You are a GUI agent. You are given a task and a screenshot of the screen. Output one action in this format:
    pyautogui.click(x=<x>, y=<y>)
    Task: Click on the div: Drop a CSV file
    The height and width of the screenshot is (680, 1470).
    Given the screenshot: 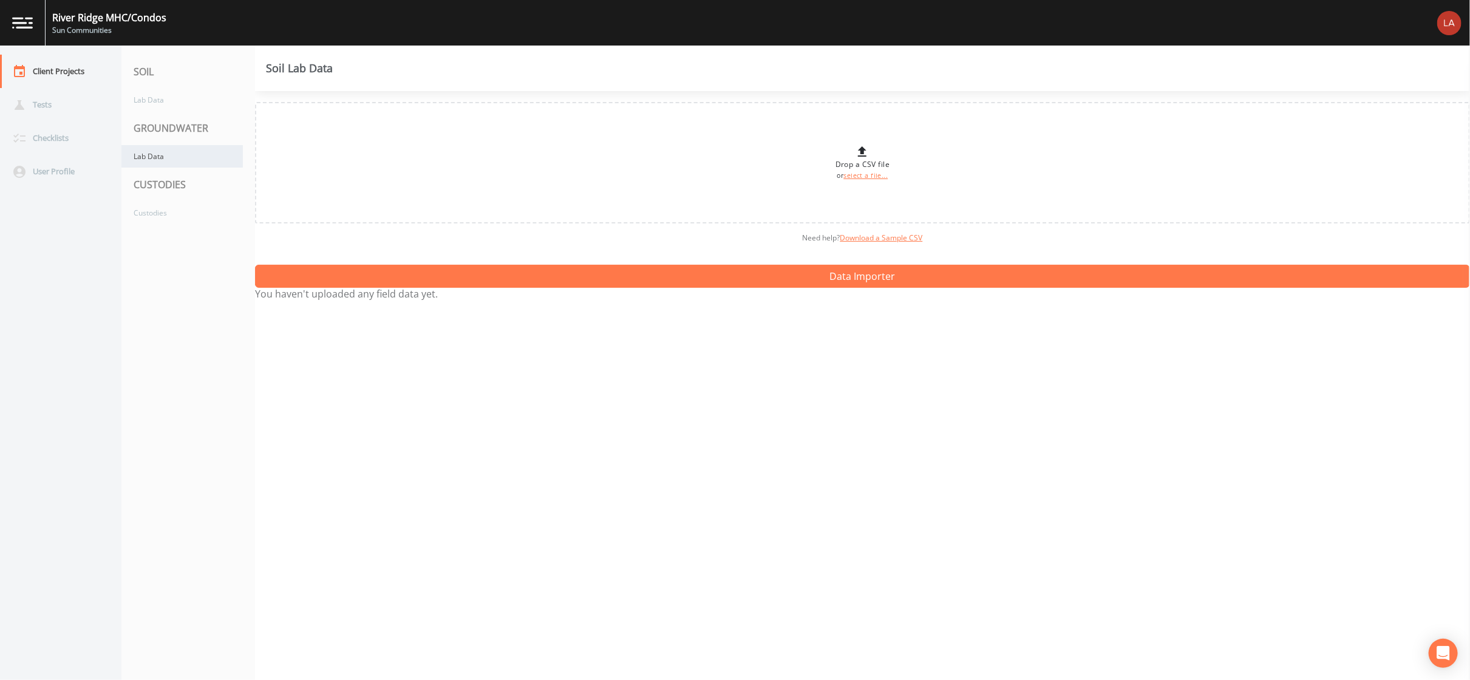 What is the action you would take?
    pyautogui.click(x=862, y=163)
    